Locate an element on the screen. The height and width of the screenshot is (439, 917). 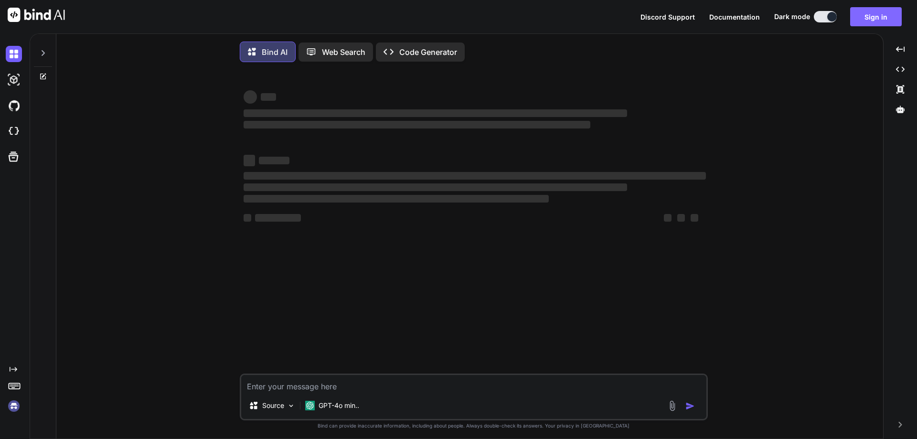
span: Discord Support is located at coordinates (668, 17).